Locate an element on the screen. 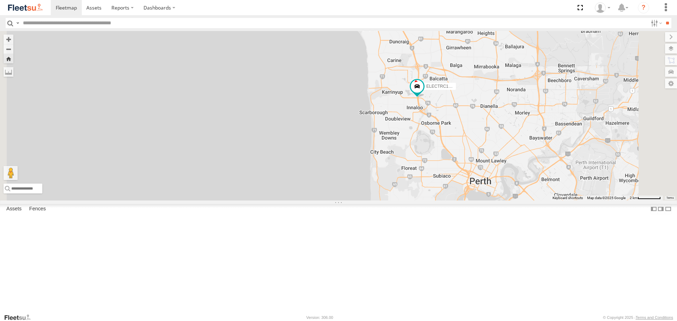 The image size is (677, 321). button: Zoom in is located at coordinates (8, 39).